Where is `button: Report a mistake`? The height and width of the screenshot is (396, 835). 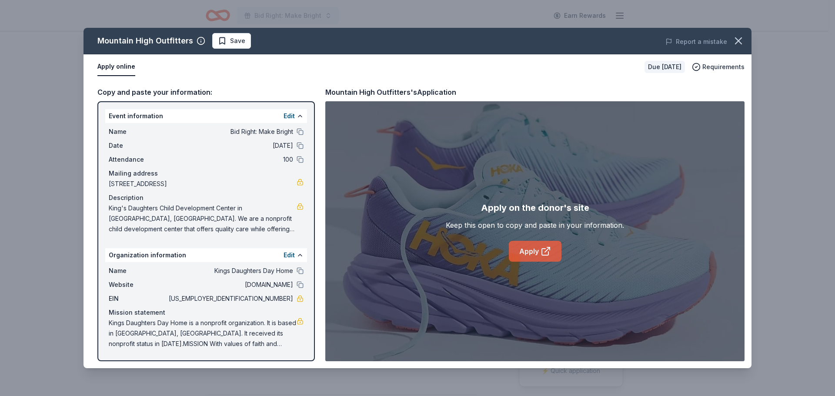 button: Report a mistake is located at coordinates (696, 42).